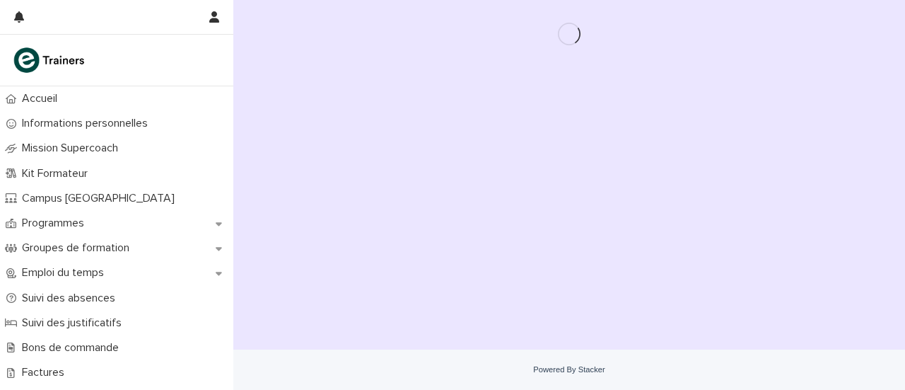 This screenshot has height=390, width=905. Describe the element at coordinates (42, 98) in the screenshot. I see `p: Accueil` at that location.